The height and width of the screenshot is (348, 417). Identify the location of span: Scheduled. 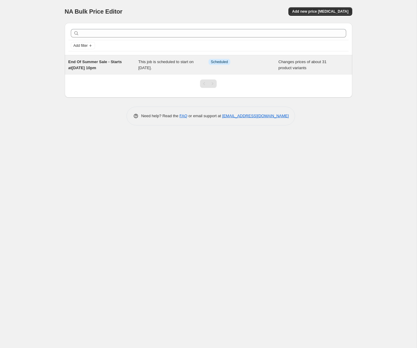
(219, 62).